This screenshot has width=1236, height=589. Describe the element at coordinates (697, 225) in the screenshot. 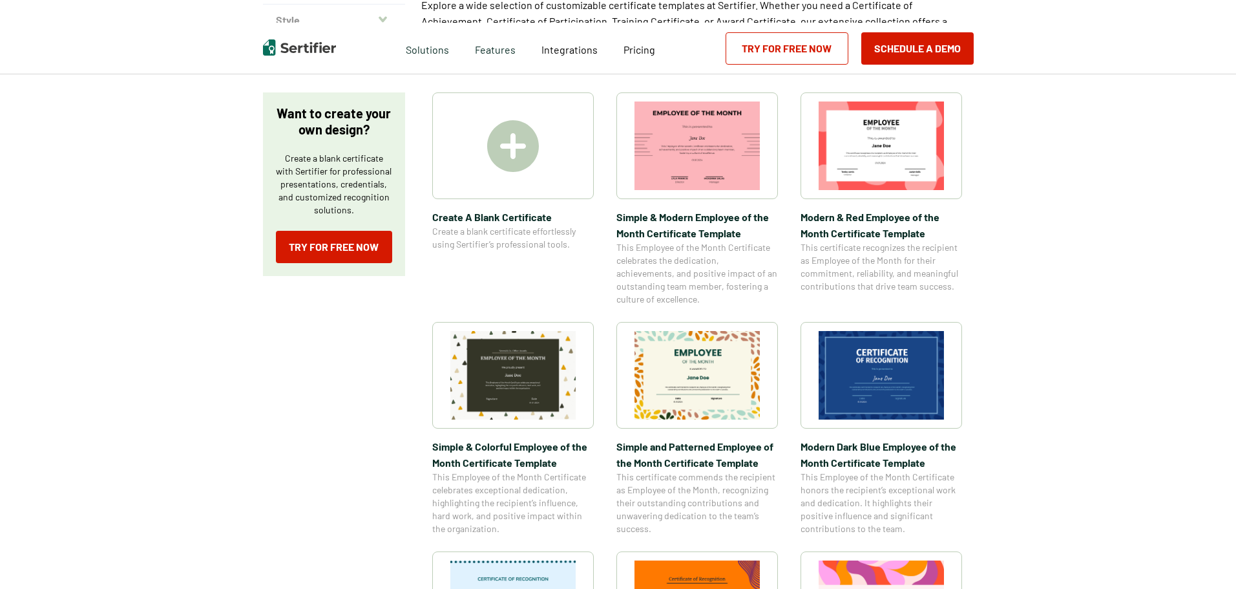

I see `span: Simple & Modern Employee of the Month Certificate Template` at that location.